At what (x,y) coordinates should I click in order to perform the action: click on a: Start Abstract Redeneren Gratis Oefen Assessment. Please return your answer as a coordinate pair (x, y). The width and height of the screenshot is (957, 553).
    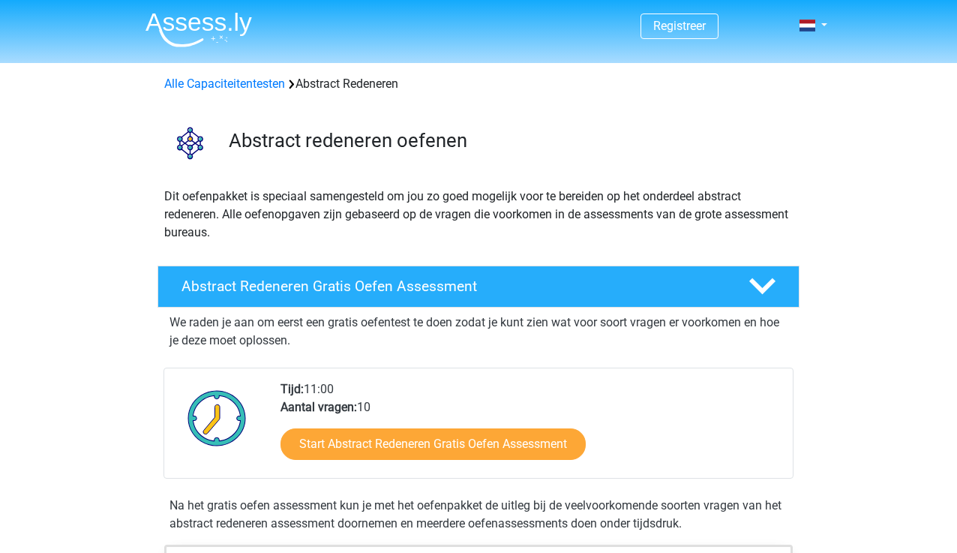
    Looking at the image, I should click on (433, 444).